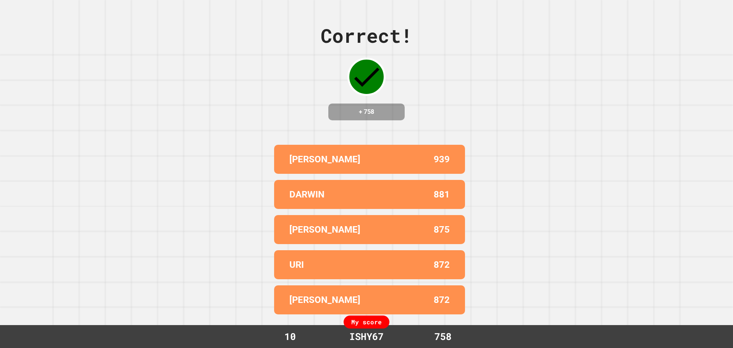  Describe the element at coordinates (366, 112) in the screenshot. I see `h4: + 758` at that location.